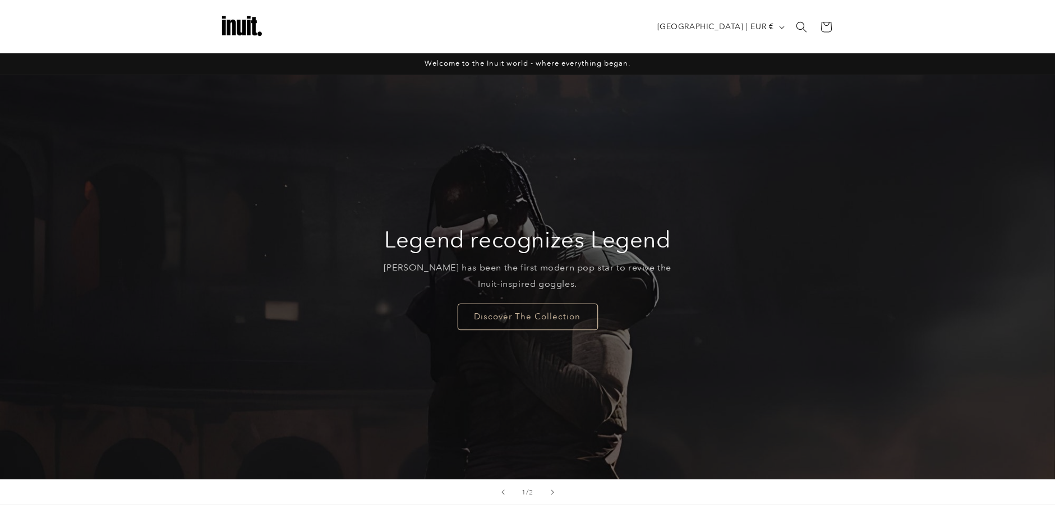 This screenshot has width=1055, height=527. What do you see at coordinates (801, 27) in the screenshot?
I see `summary: Search` at bounding box center [801, 27].